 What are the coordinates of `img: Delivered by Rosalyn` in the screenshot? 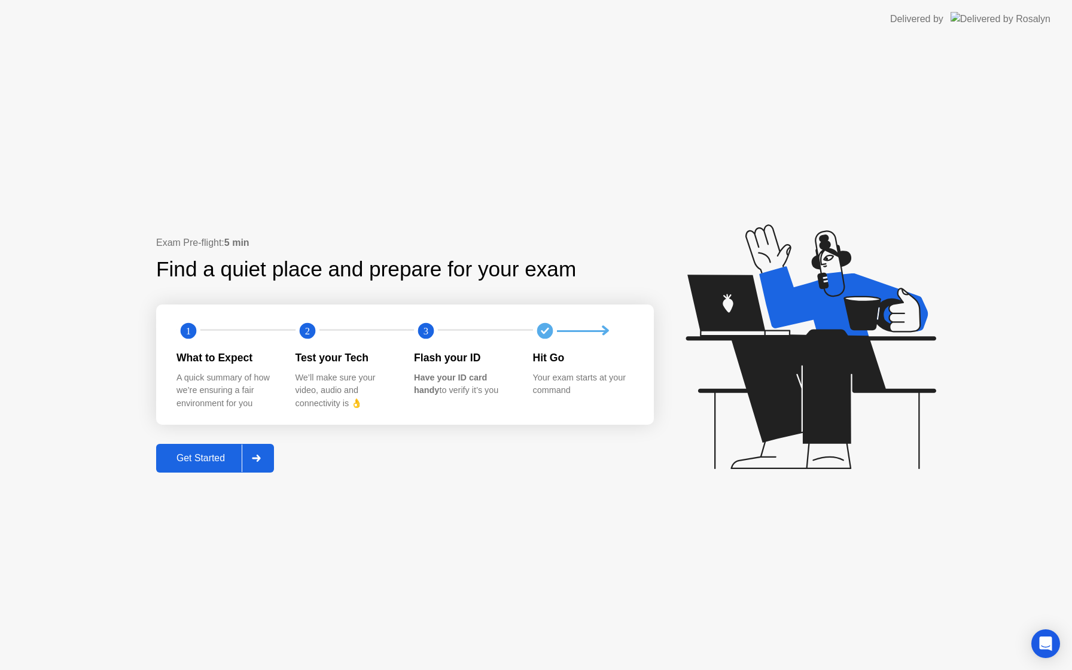 It's located at (1000, 19).